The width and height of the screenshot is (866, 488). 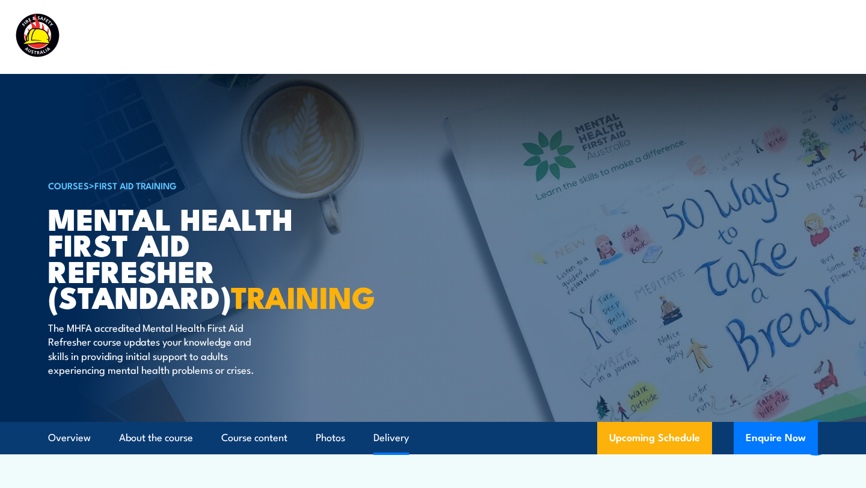 I want to click on a: Courses, so click(x=231, y=37).